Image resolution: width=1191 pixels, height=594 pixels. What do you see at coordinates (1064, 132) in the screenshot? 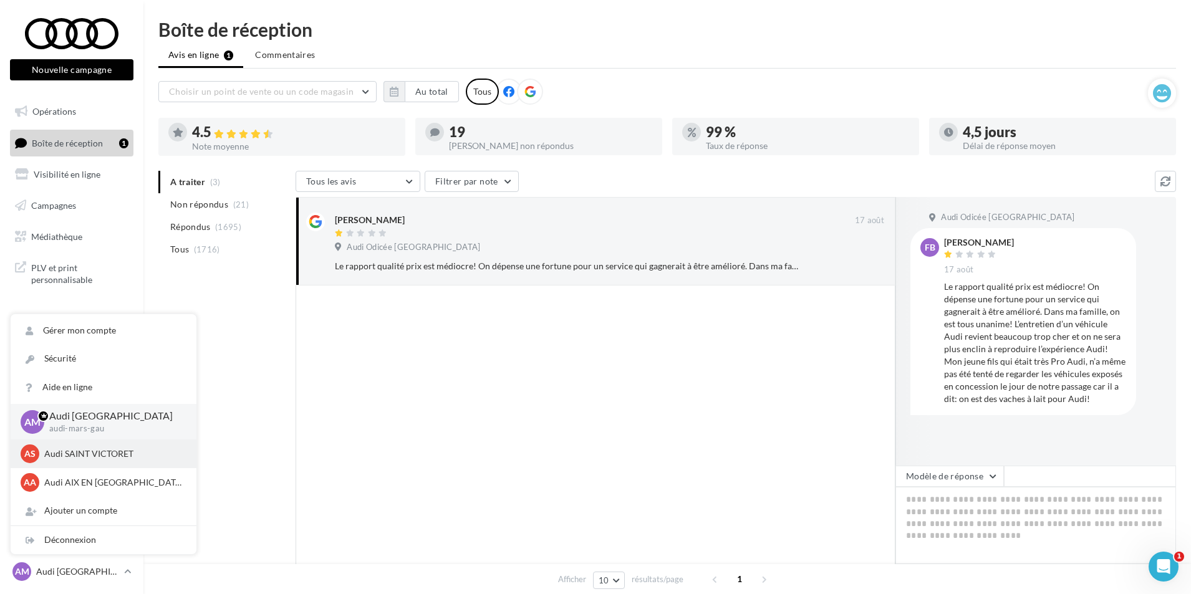
I see `div: 4,5 jours` at bounding box center [1064, 132].